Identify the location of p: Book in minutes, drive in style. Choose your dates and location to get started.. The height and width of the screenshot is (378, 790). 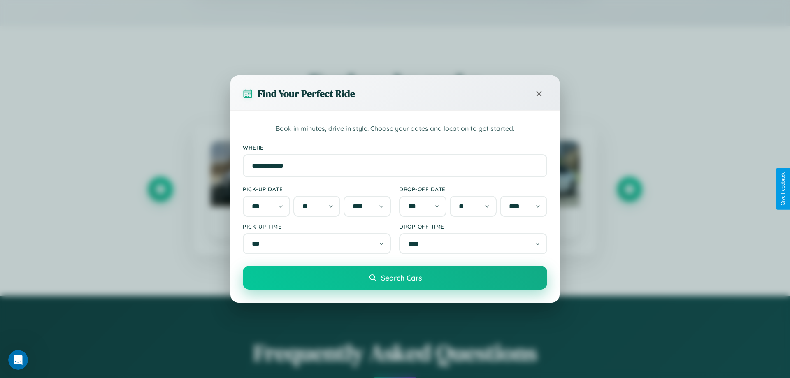
(395, 129).